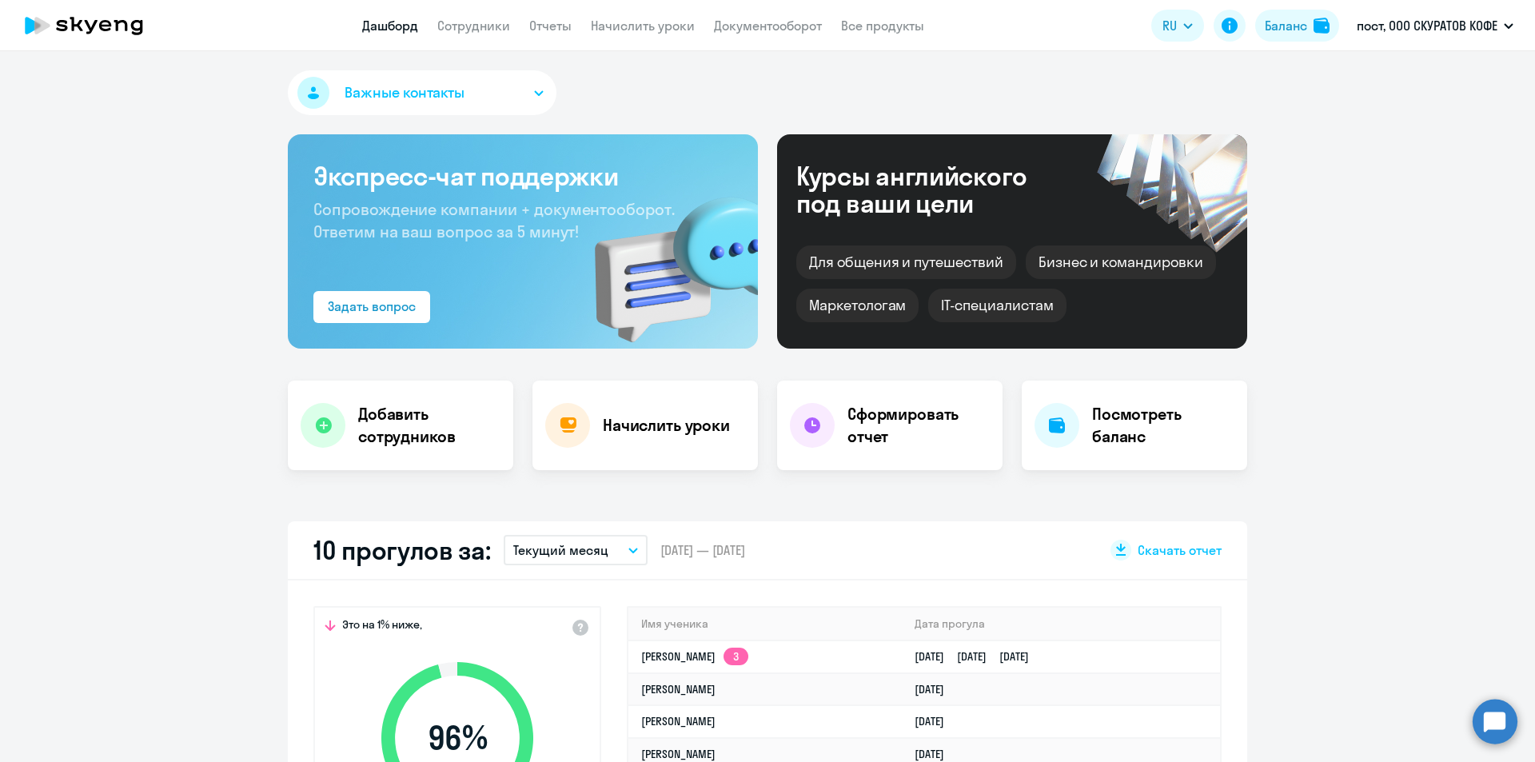 This screenshot has width=1535, height=762. What do you see at coordinates (473, 26) in the screenshot?
I see `a: Сотрудники` at bounding box center [473, 26].